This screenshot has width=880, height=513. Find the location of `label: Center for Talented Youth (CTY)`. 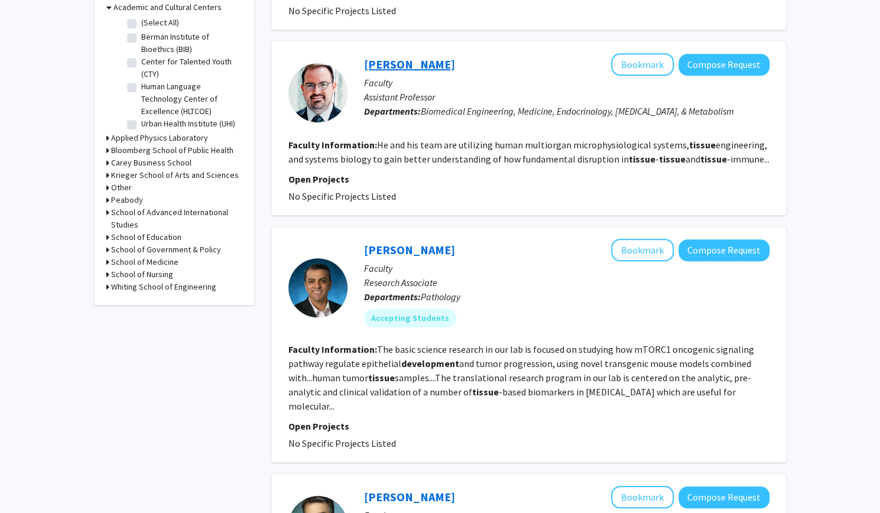

label: Center for Talented Youth (CTY) is located at coordinates (190, 68).